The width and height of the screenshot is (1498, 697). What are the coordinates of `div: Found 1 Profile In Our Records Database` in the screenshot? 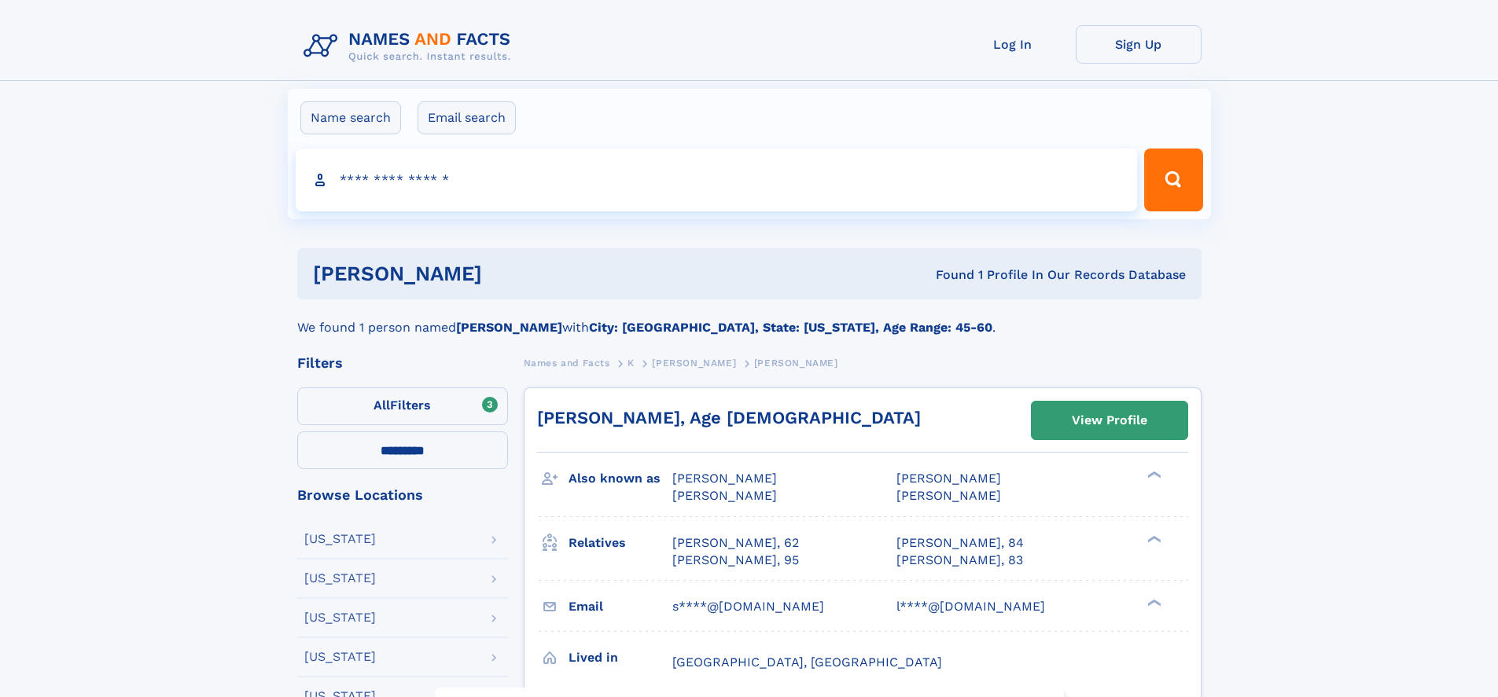 It's located at (947, 275).